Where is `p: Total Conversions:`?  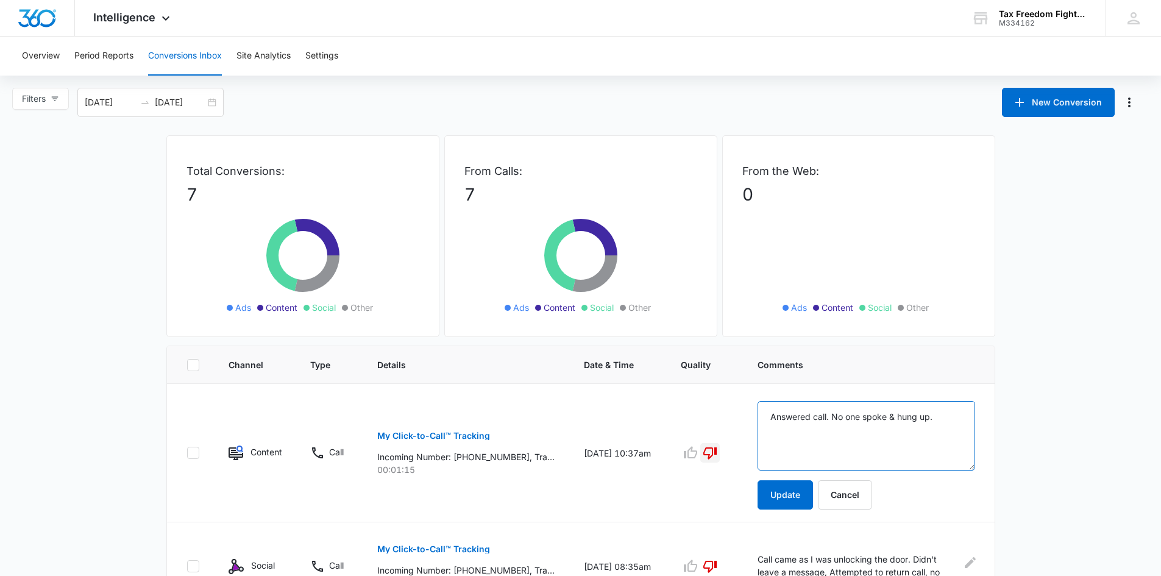 p: Total Conversions: is located at coordinates (303, 171).